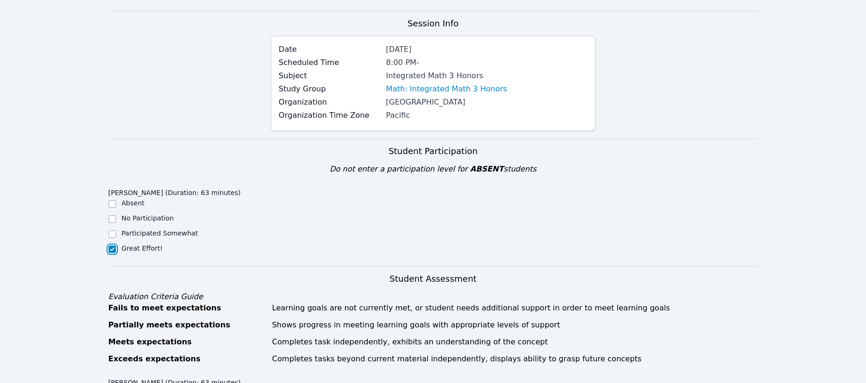 The image size is (866, 383). What do you see at coordinates (515, 359) in the screenshot?
I see `div: Completes tasks beyond current material independently, displays ability to grasp future concepts` at bounding box center [515, 359].